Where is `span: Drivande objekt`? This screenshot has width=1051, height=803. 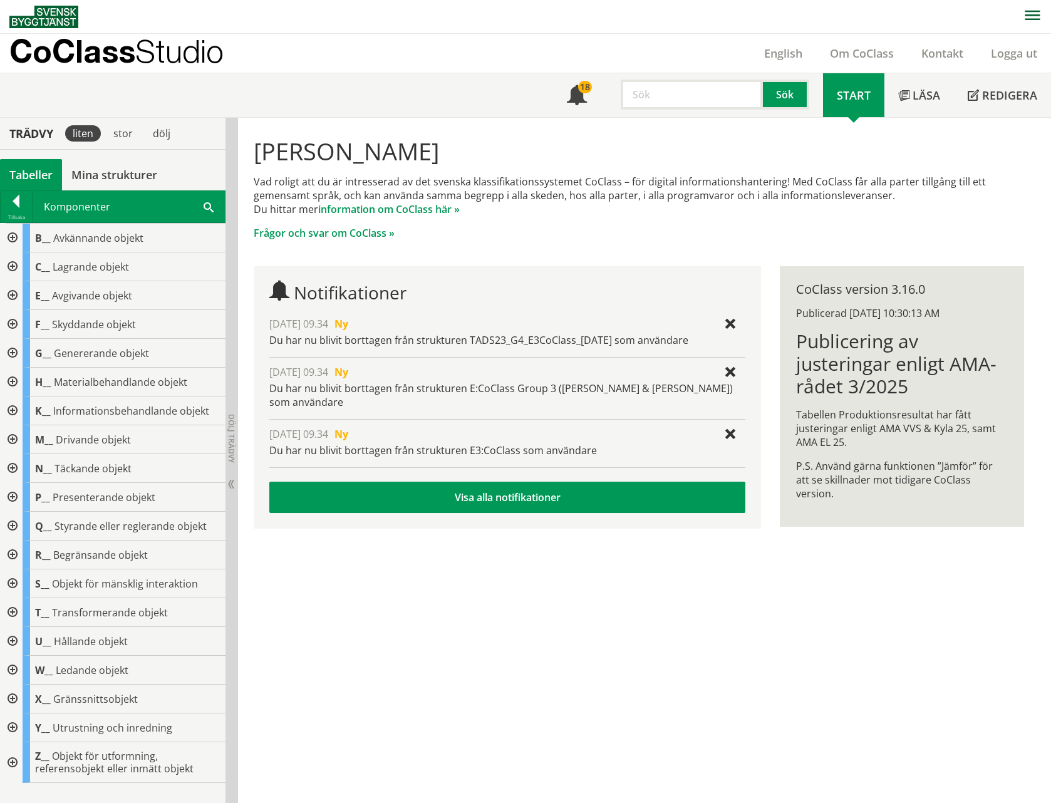
span: Drivande objekt is located at coordinates (93, 440).